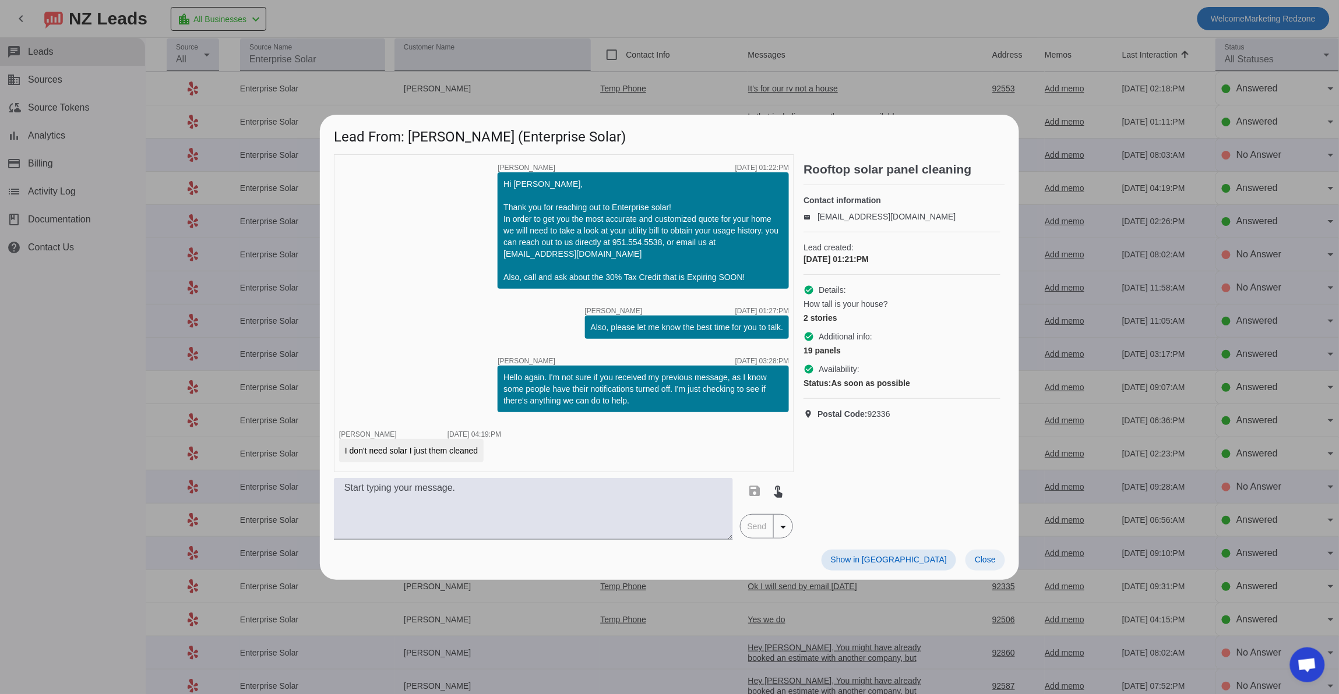 This screenshot has width=1339, height=694. Describe the element at coordinates (783, 527) in the screenshot. I see `mat-icon: arrow_drop_down` at that location.